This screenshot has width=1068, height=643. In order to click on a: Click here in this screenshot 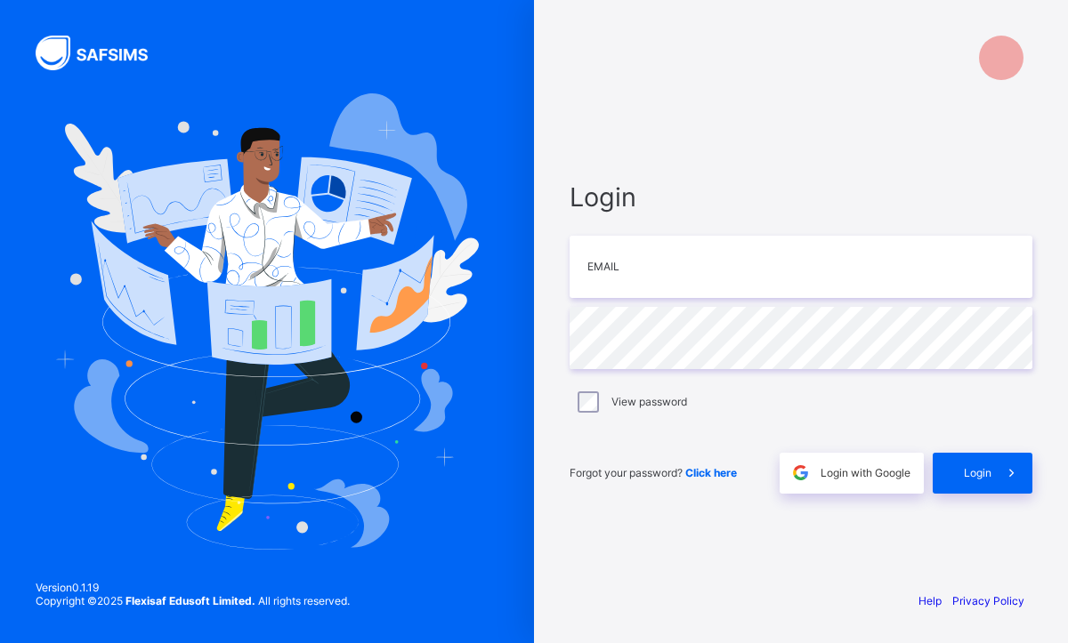, I will do `click(711, 472)`.